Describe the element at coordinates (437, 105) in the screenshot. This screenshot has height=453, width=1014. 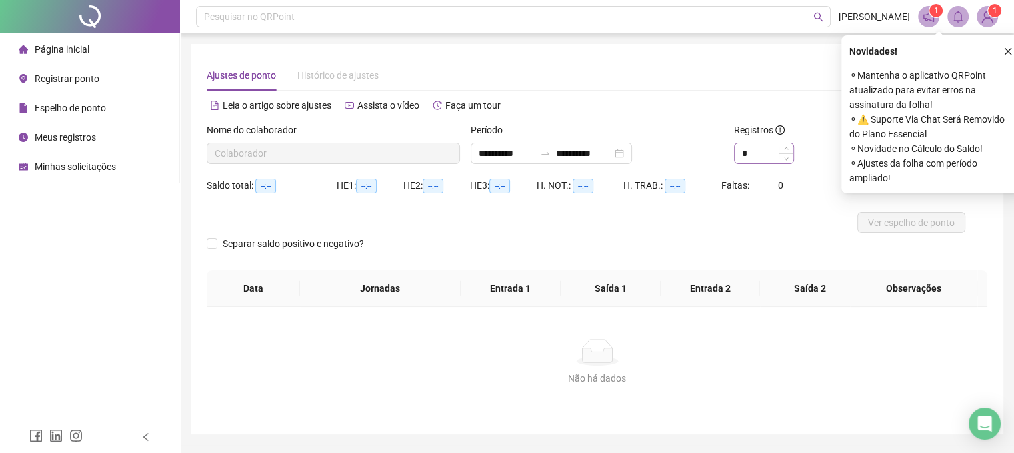
I see `span: history` at that location.